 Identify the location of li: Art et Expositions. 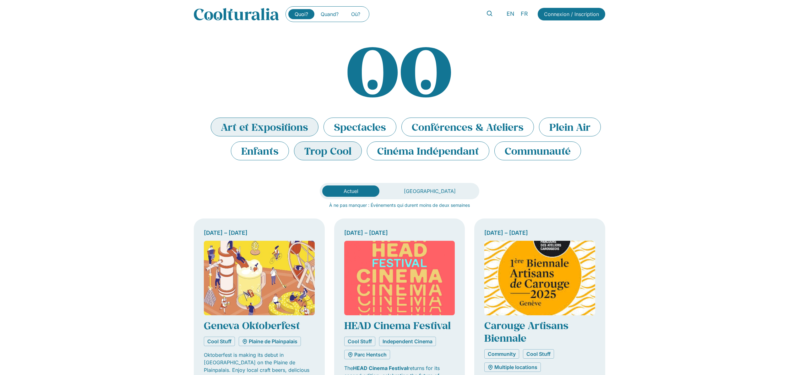
(264, 127).